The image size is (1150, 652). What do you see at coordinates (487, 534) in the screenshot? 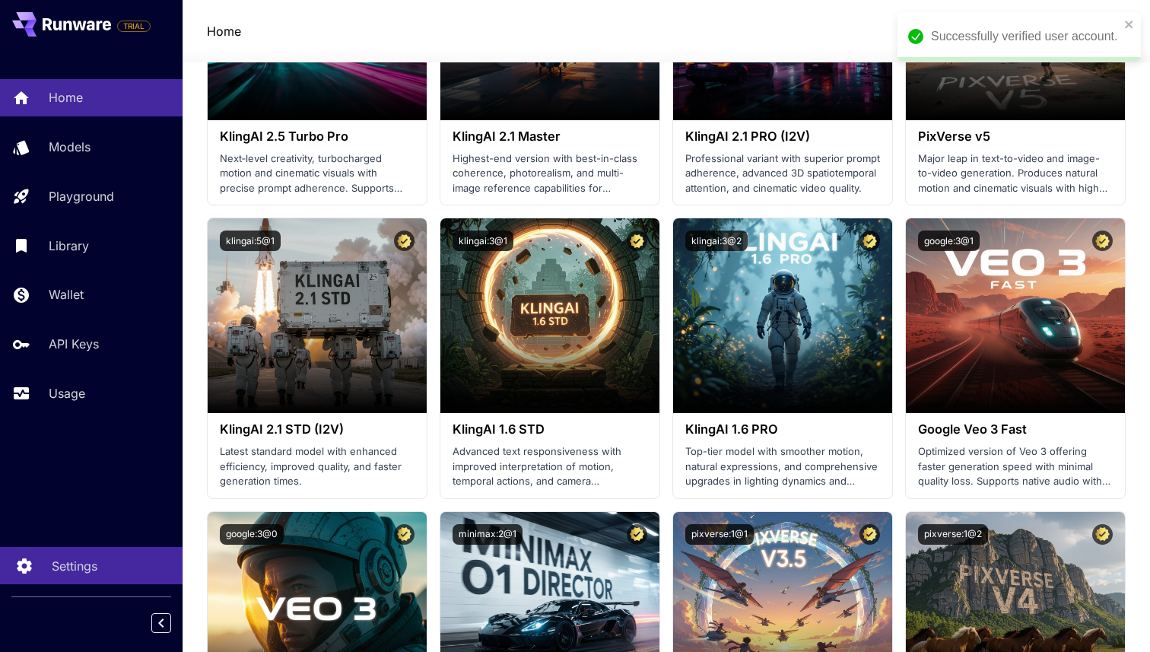
I see `button: minimax:2@1` at bounding box center [487, 534].